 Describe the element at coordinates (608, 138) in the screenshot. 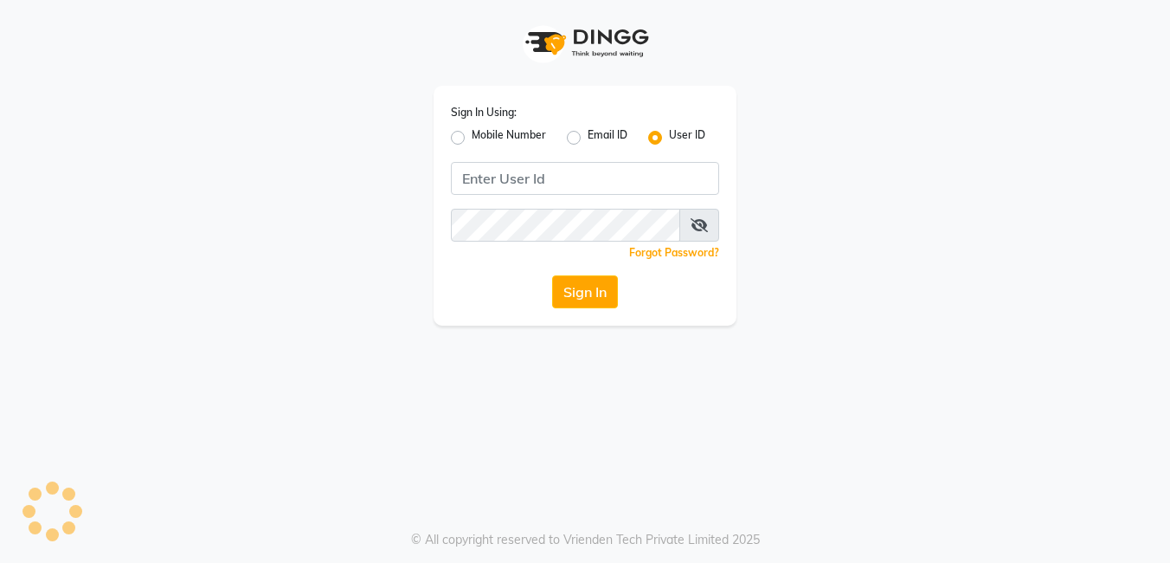

I see `label: Email ID` at that location.